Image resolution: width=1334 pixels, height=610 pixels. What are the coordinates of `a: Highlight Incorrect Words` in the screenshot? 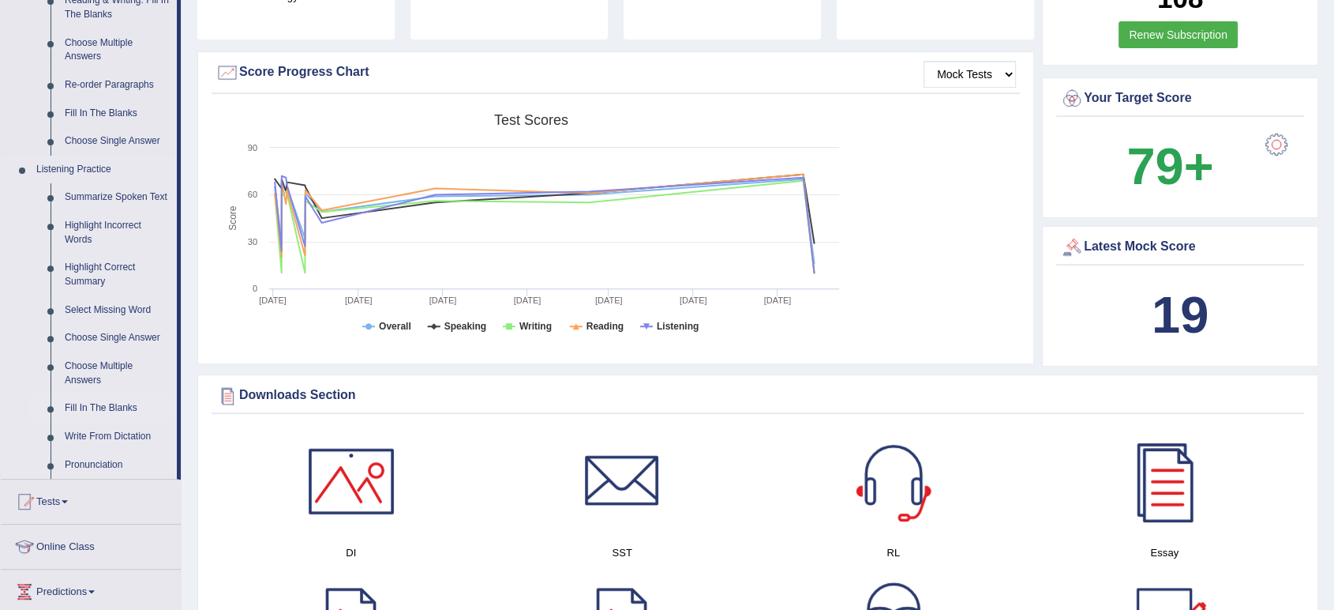 It's located at (117, 232).